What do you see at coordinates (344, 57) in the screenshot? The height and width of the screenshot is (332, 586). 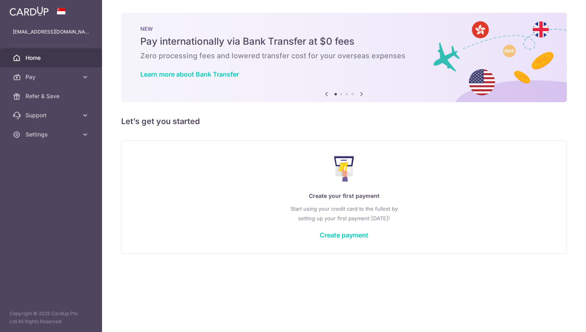 I see `img: Bank transfer banner` at bounding box center [344, 57].